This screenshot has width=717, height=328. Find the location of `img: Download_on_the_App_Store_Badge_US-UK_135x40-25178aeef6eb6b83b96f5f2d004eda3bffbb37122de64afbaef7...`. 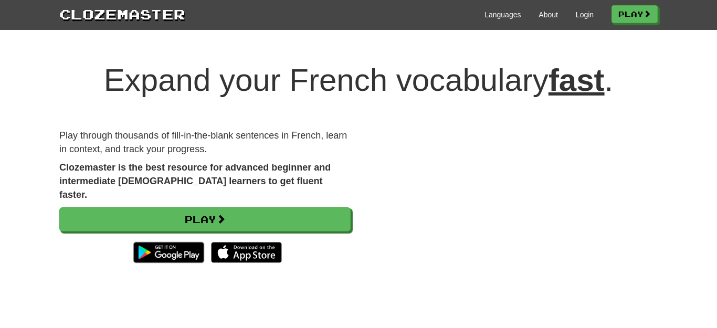

img: Download_on_the_App_Store_Badge_US-UK_135x40-25178aeef6eb6b83b96f5f2d004eda3bffbb37122de64afbaef7... is located at coordinates (246, 253).